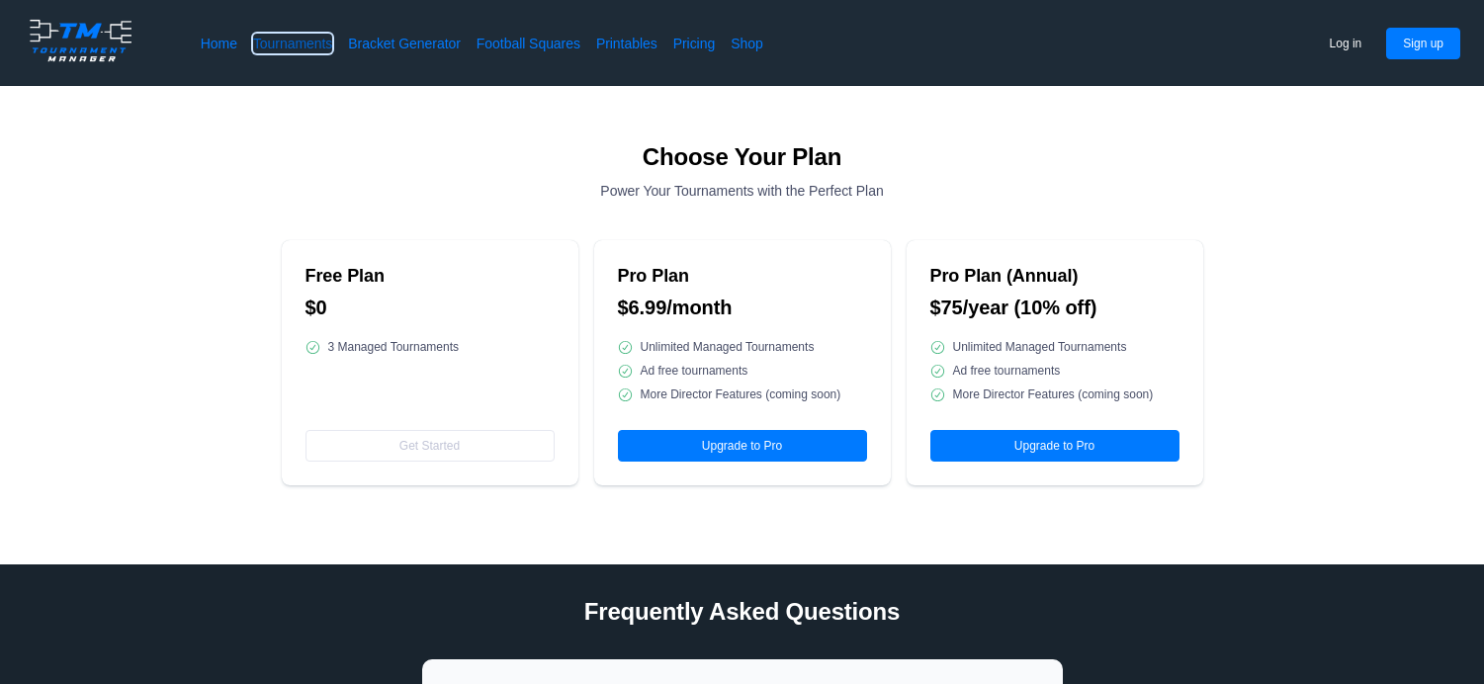 The width and height of the screenshot is (1484, 684). Describe the element at coordinates (741, 157) in the screenshot. I see `h2: Choose Your Plan` at that location.